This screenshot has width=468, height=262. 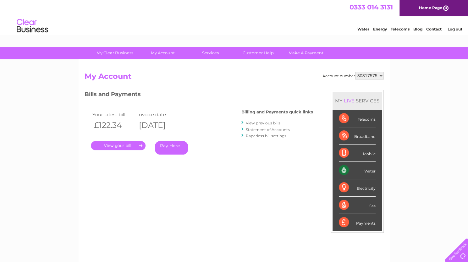 I want to click on a: Water, so click(x=363, y=29).